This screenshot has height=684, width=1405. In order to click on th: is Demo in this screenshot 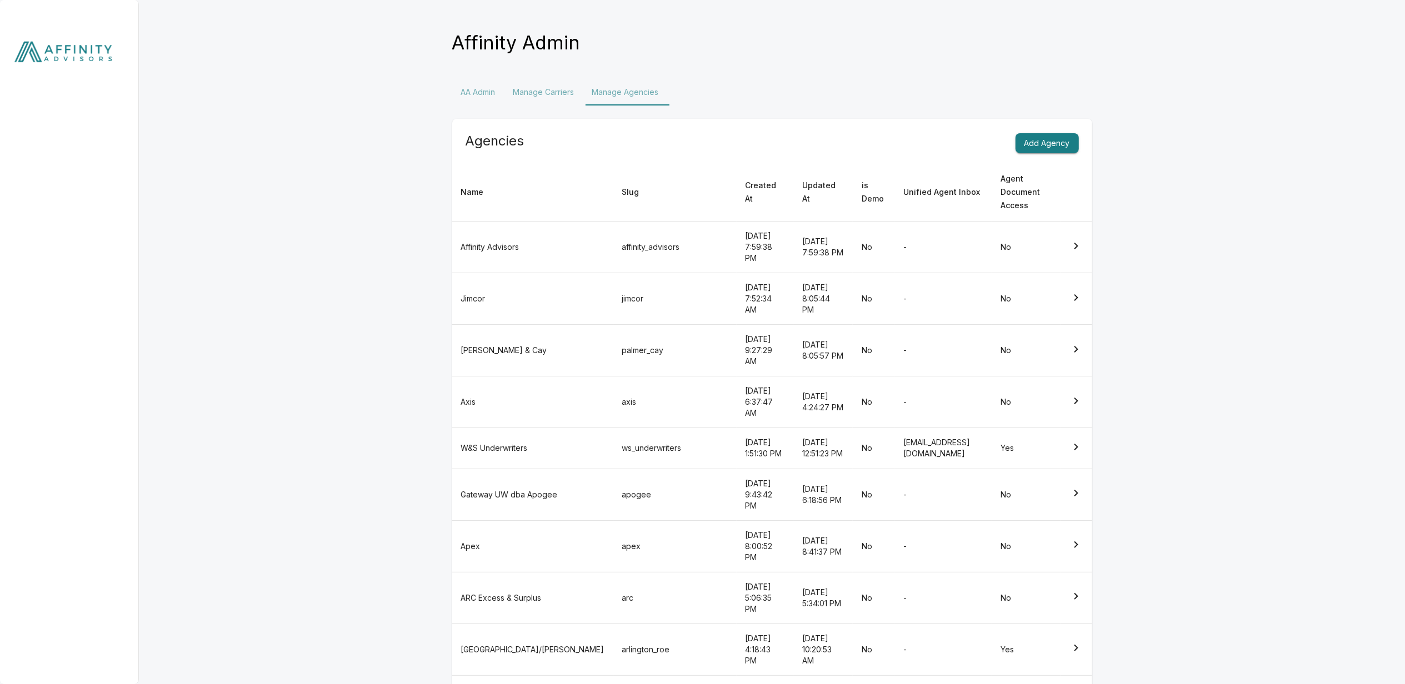, I will do `click(873, 192)`.